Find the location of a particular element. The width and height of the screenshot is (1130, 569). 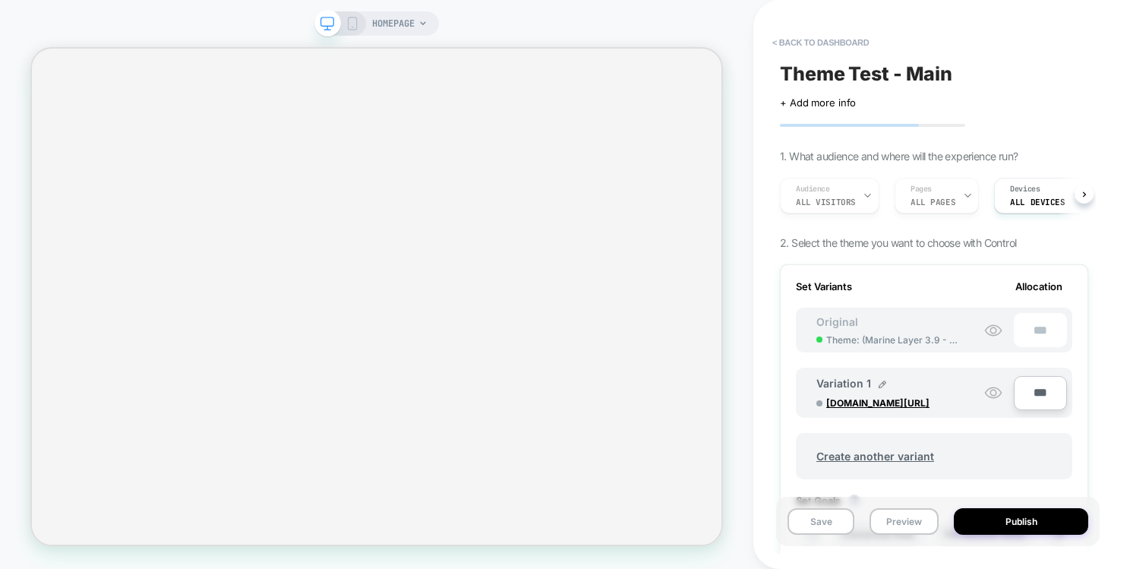

span: Theme: ( Marine Layer 3.9 - 2023 ) is located at coordinates (894, 340).